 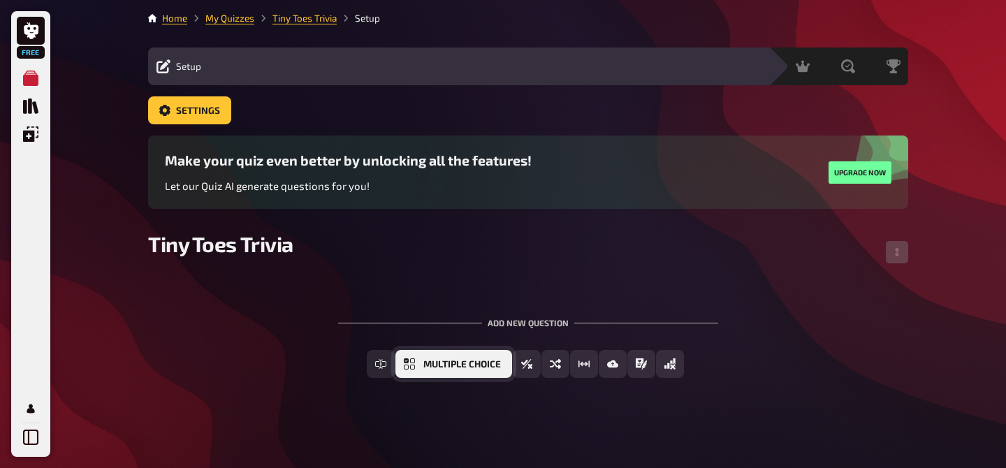 I want to click on span: Tiny Toes Trivia, so click(x=221, y=244).